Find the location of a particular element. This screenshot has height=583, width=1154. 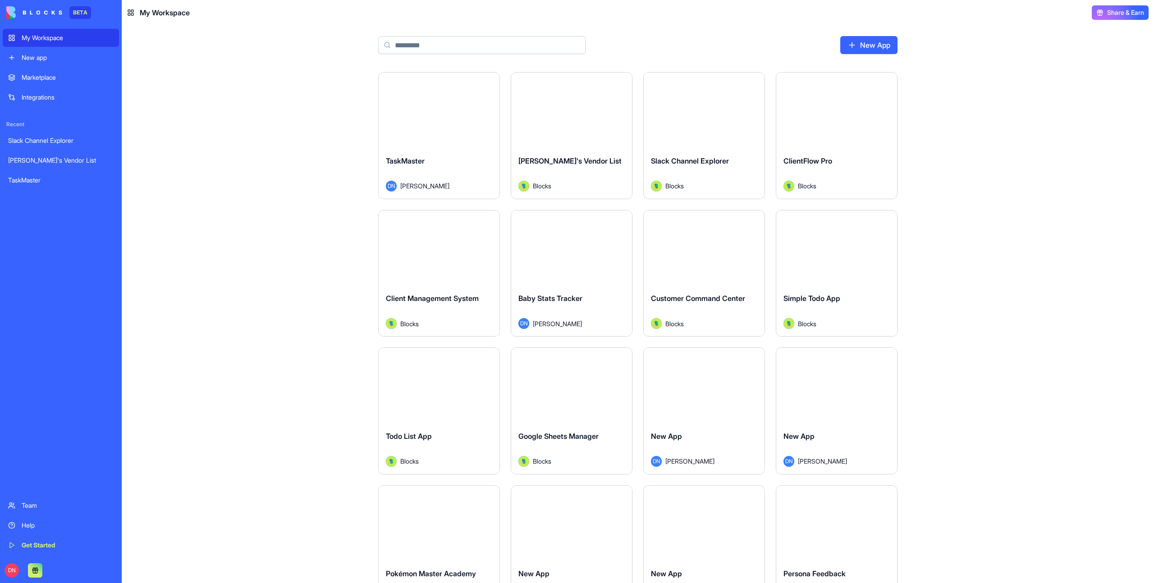

a: Slack Channel ExplorerAvatarBlocks is located at coordinates (704, 136).